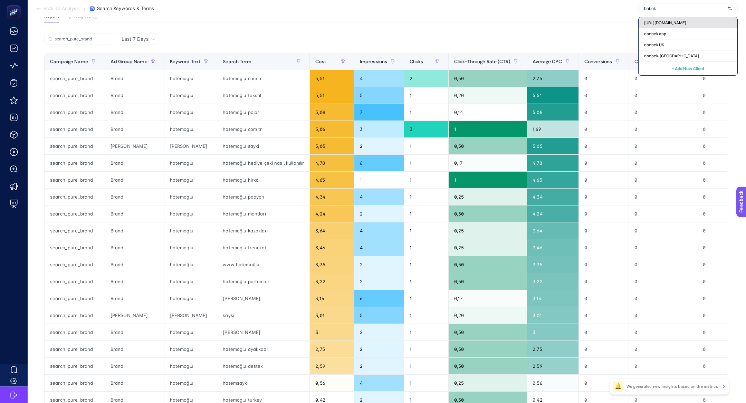  Describe the element at coordinates (552, 129) in the screenshot. I see `div: 1,69` at that location.